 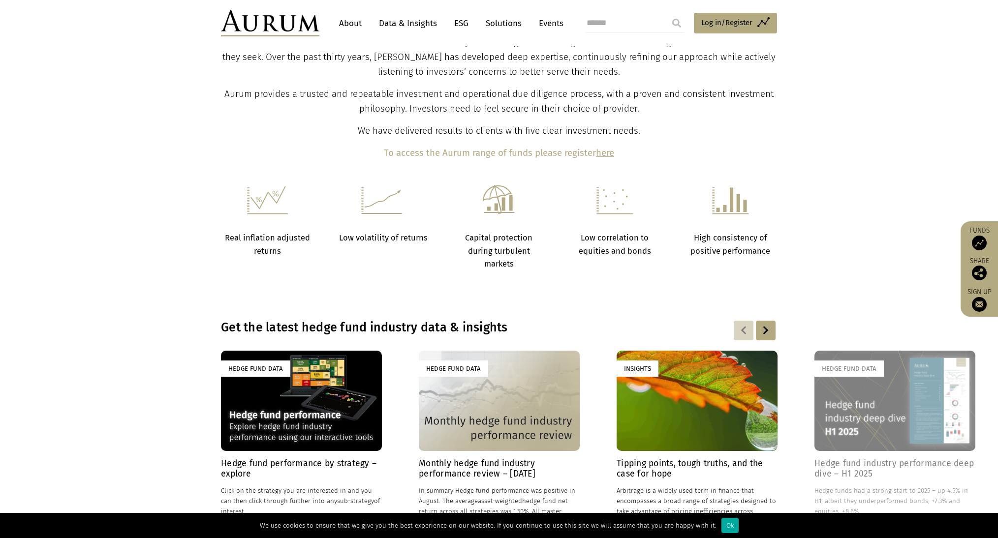 What do you see at coordinates (499, 57) in the screenshot?
I see `span: Aurum believe investors should have access to the industry’s best hedge fund managers and solutio...` at bounding box center [499, 57].